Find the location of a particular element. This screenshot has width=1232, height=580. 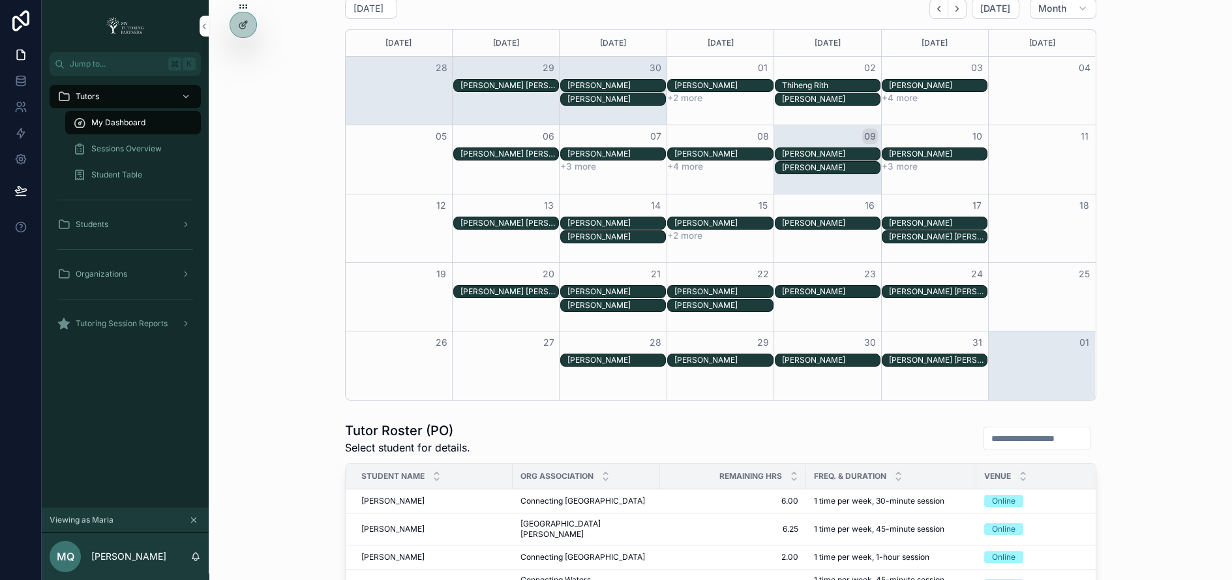

a: 2.00 is located at coordinates (733, 557).